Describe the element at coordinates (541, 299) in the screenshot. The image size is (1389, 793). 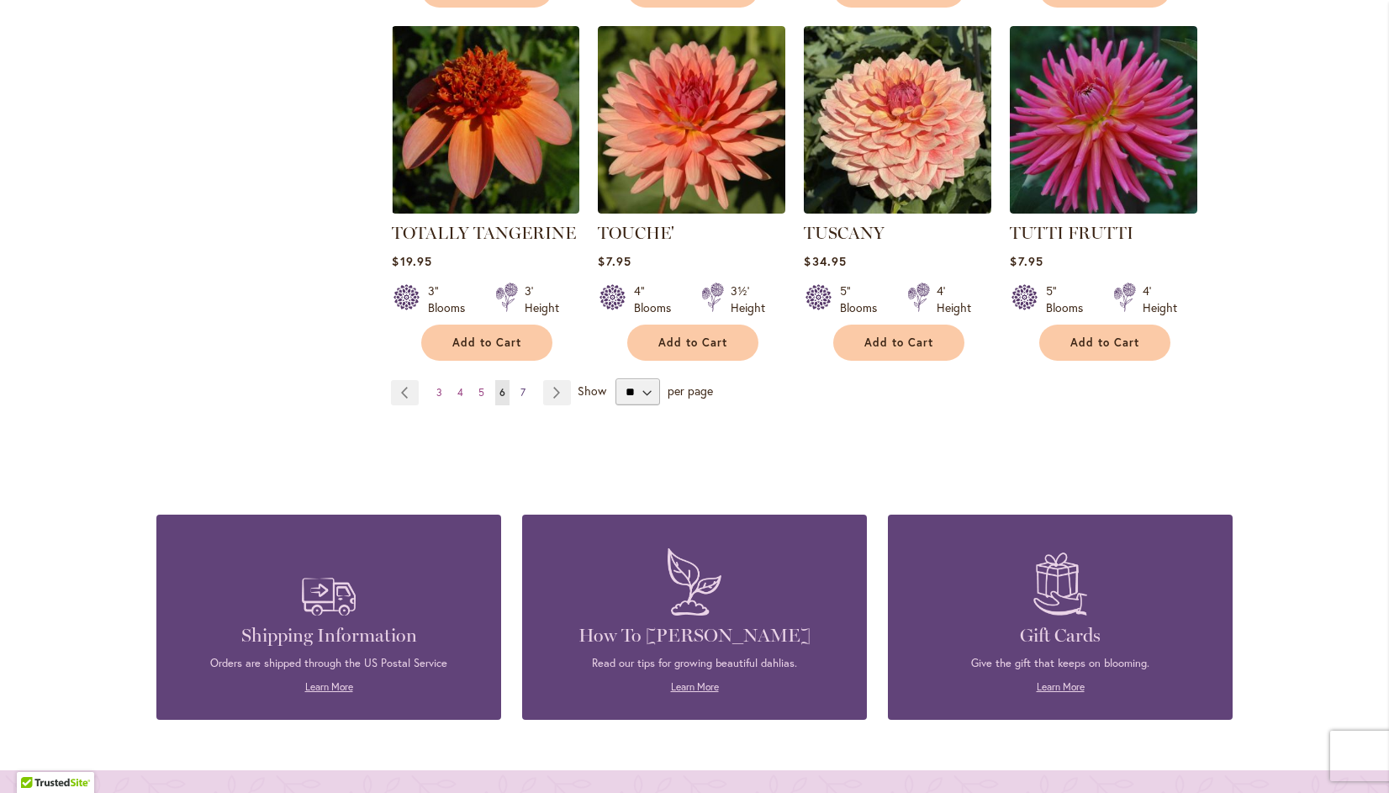
I see `div: 3' Height` at that location.